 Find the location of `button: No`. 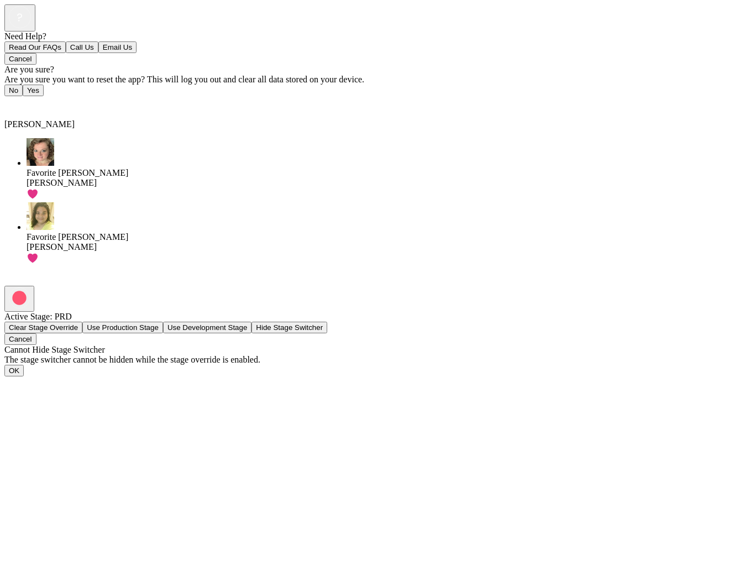

button: No is located at coordinates (13, 90).